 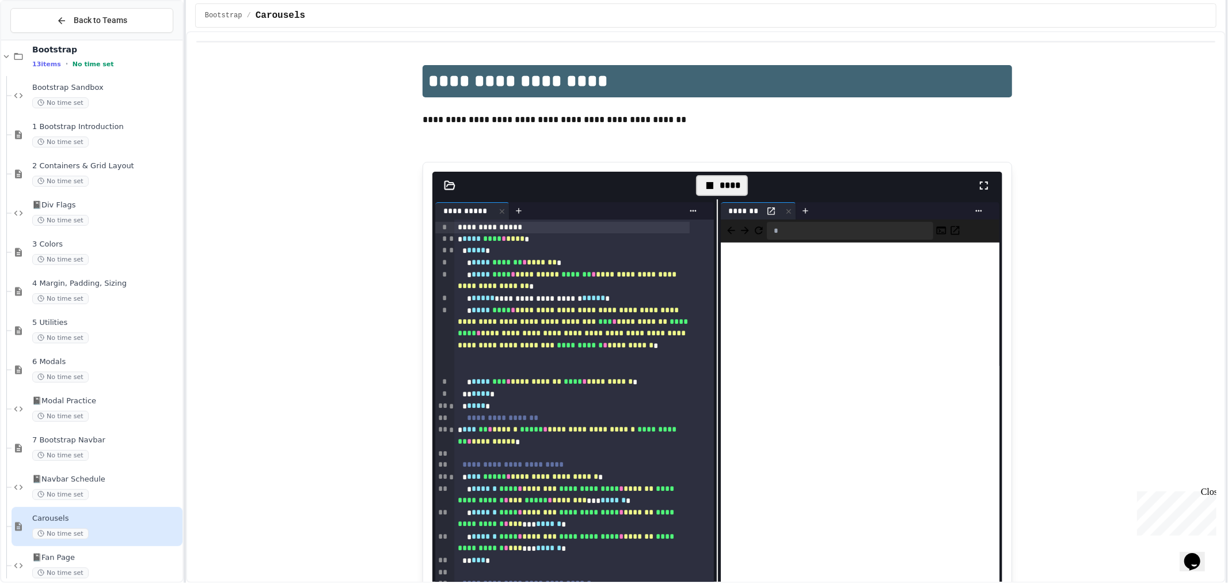 I want to click on span: 3 Colors, so click(x=106, y=244).